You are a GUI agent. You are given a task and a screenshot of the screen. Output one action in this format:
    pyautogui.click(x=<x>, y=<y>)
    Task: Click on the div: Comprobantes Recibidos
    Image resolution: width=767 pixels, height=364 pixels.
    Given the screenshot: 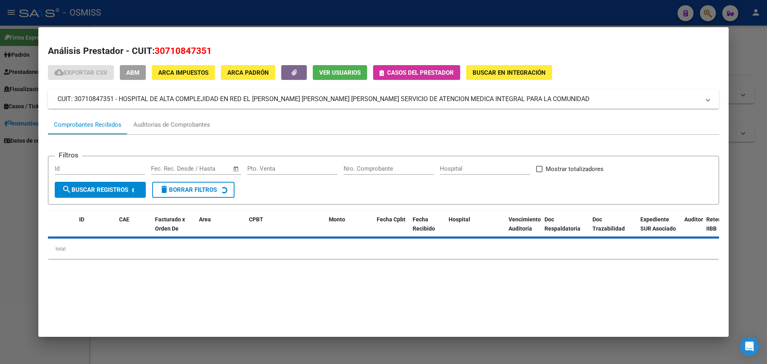 What is the action you would take?
    pyautogui.click(x=87, y=125)
    